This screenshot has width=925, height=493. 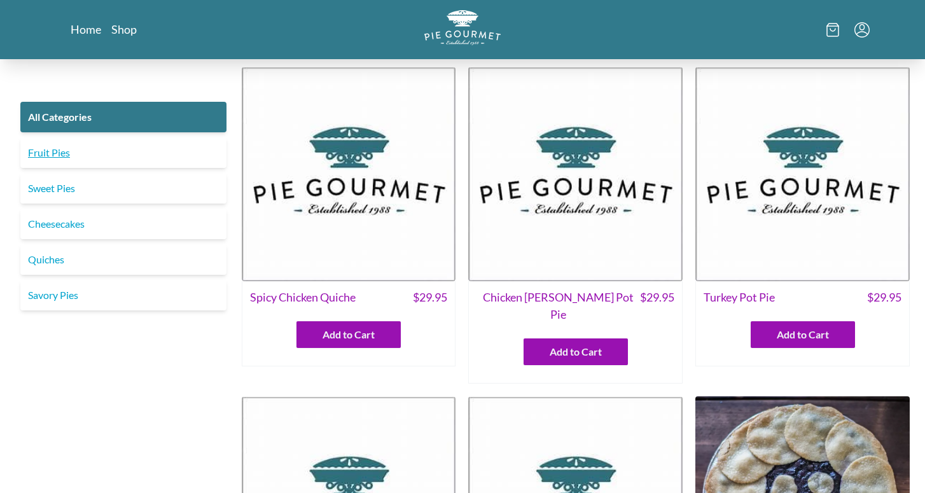 What do you see at coordinates (123, 117) in the screenshot?
I see `a: All Categories` at bounding box center [123, 117].